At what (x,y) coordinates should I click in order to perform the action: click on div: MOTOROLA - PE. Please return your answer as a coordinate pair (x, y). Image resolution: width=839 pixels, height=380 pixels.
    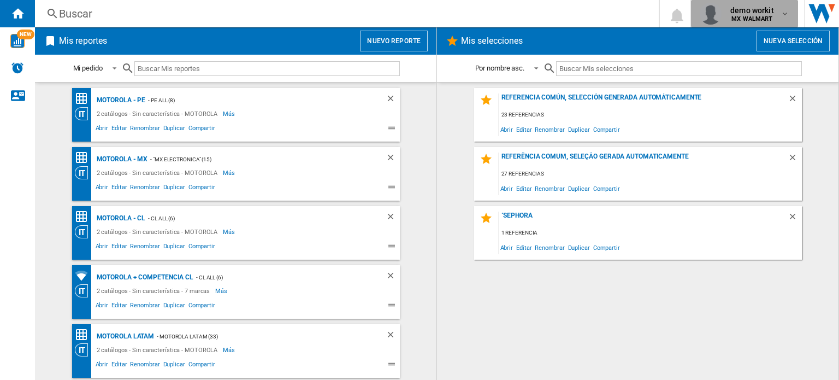
    Looking at the image, I should click on (120, 100).